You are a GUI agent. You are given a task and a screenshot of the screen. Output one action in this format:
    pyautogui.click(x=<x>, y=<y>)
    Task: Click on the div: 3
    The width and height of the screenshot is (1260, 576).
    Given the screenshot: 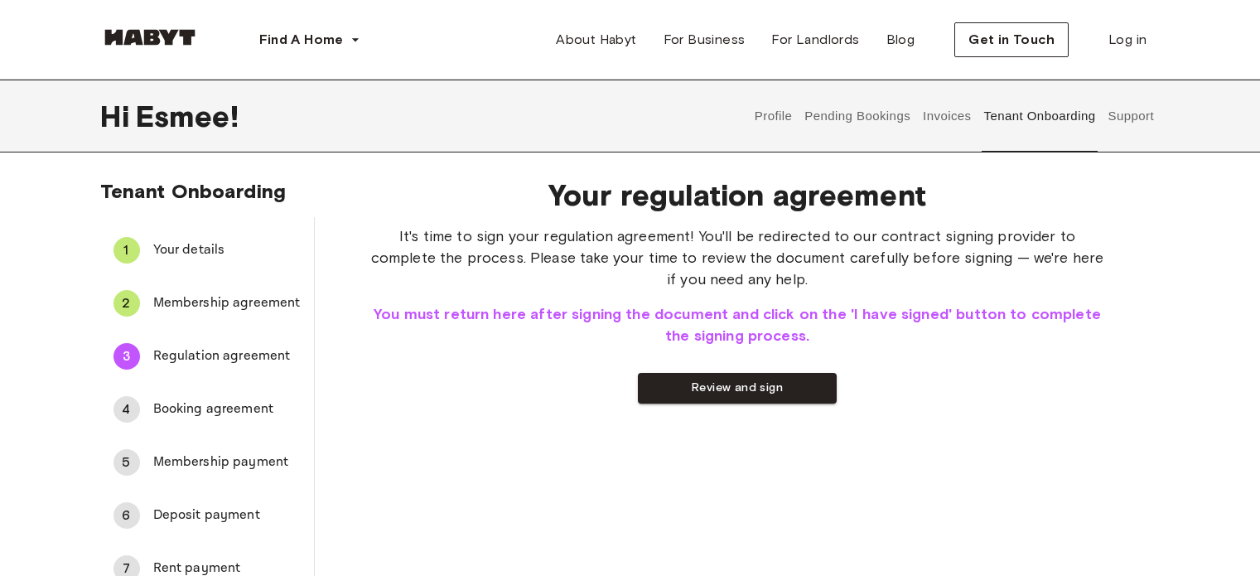 What is the action you would take?
    pyautogui.click(x=127, y=356)
    